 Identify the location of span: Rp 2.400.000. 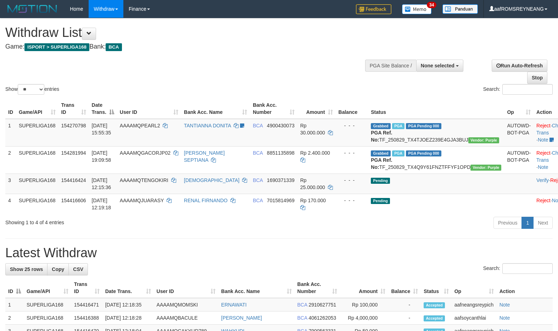
(315, 153).